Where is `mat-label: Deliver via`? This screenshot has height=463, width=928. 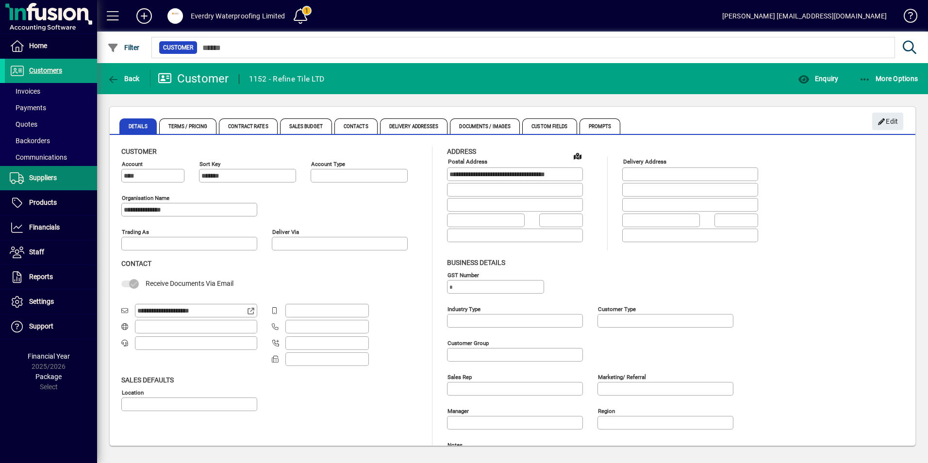 mat-label: Deliver via is located at coordinates (285, 232).